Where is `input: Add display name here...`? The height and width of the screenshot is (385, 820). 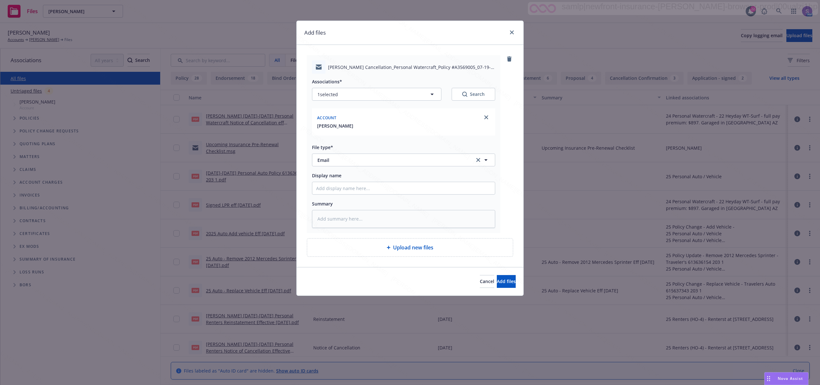
input: Add display name here... is located at coordinates (404, 188).